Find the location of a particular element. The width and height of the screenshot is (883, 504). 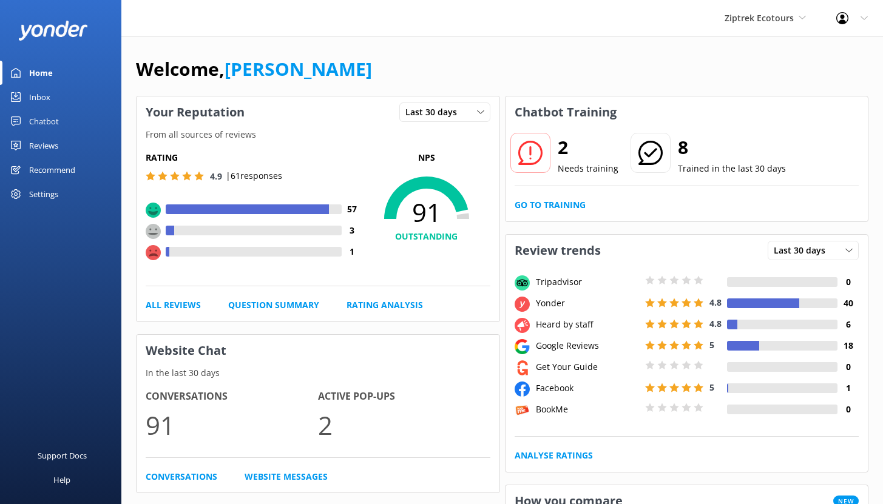

h4: 18 is located at coordinates (848, 346).